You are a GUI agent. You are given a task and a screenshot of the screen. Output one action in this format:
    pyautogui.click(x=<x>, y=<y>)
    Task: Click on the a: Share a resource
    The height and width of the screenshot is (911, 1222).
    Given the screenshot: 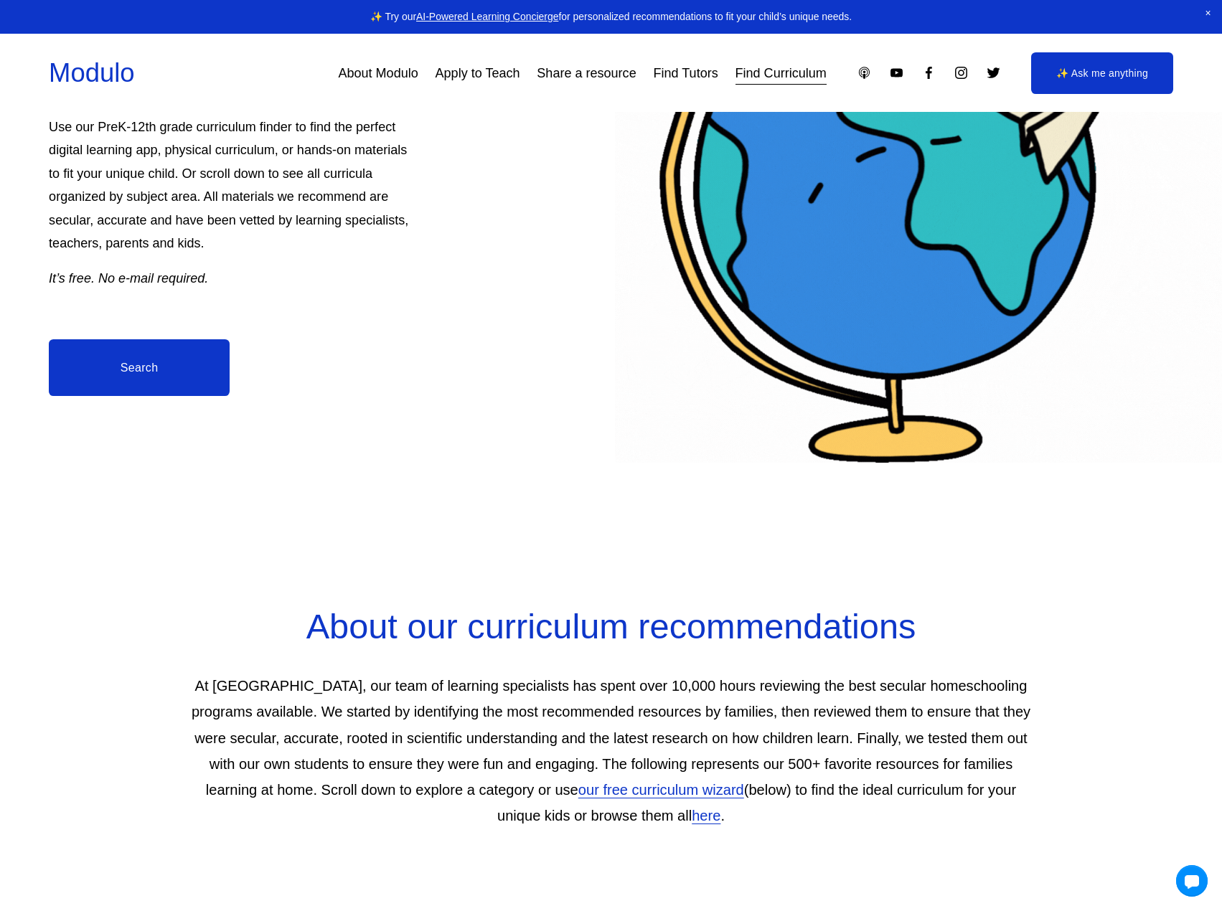 What is the action you would take?
    pyautogui.click(x=586, y=73)
    